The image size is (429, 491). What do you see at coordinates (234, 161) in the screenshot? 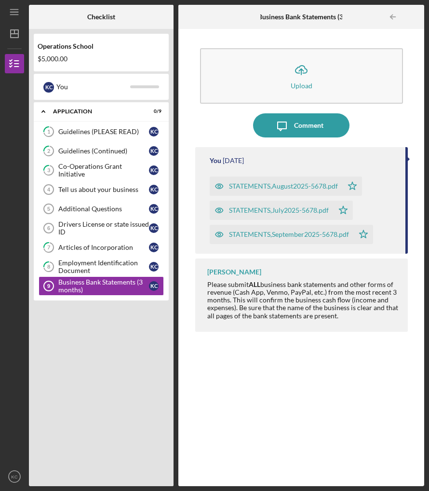
I see `time: 2025-10-07 14:23` at bounding box center [234, 161].